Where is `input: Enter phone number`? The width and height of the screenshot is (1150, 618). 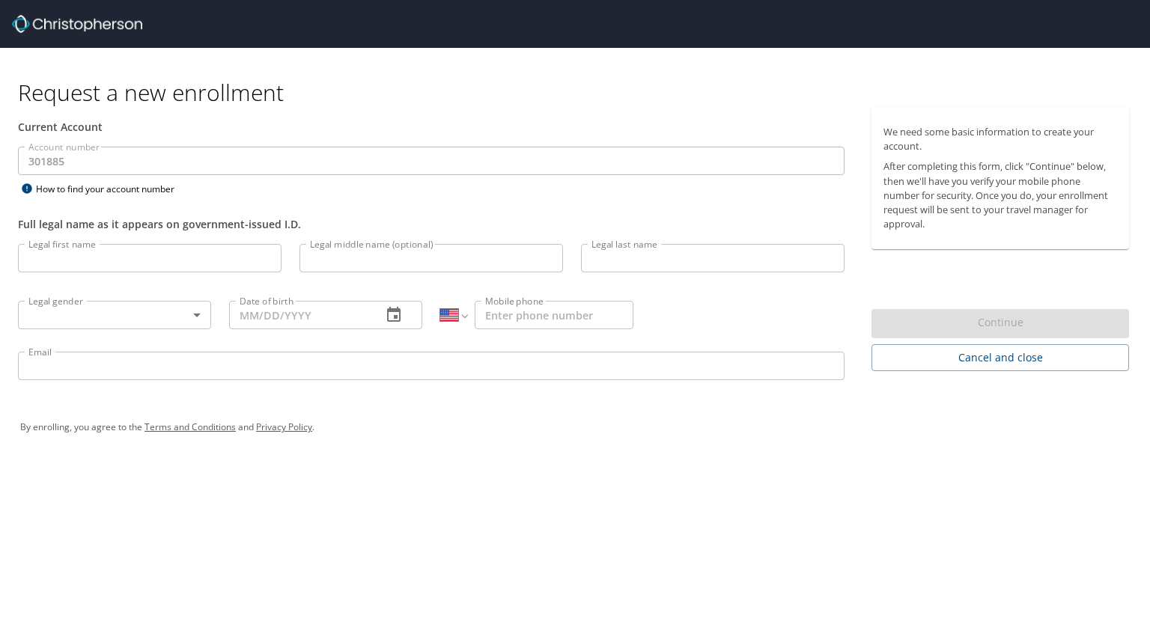
input: Enter phone number is located at coordinates (554, 315).